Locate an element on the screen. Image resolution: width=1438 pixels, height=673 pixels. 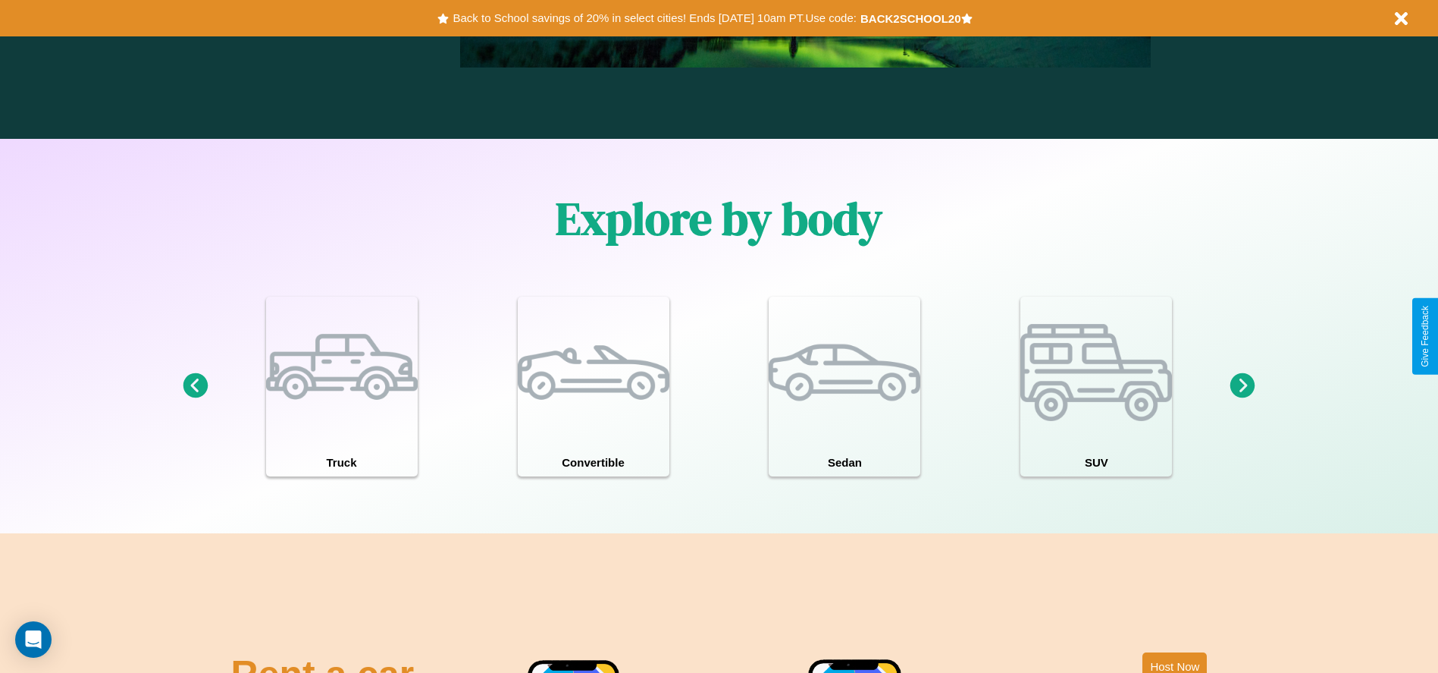
h4: SUV is located at coordinates (1096, 462).